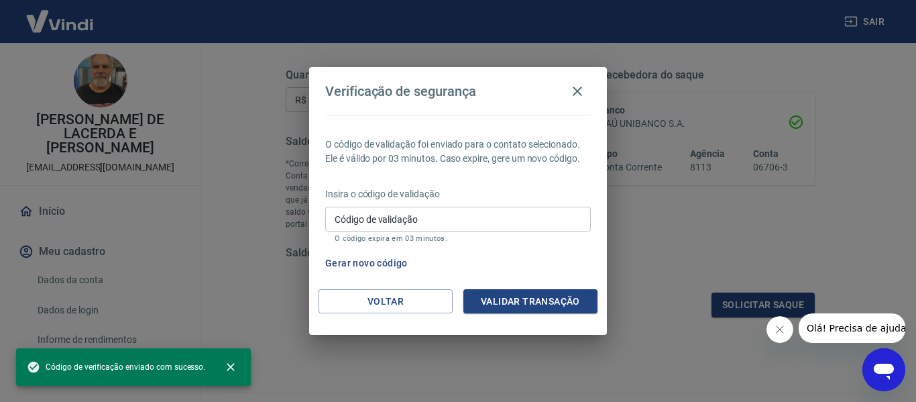 The width and height of the screenshot is (916, 402). Describe the element at coordinates (458, 238) in the screenshot. I see `p: O código expira em 03 minutos.` at that location.